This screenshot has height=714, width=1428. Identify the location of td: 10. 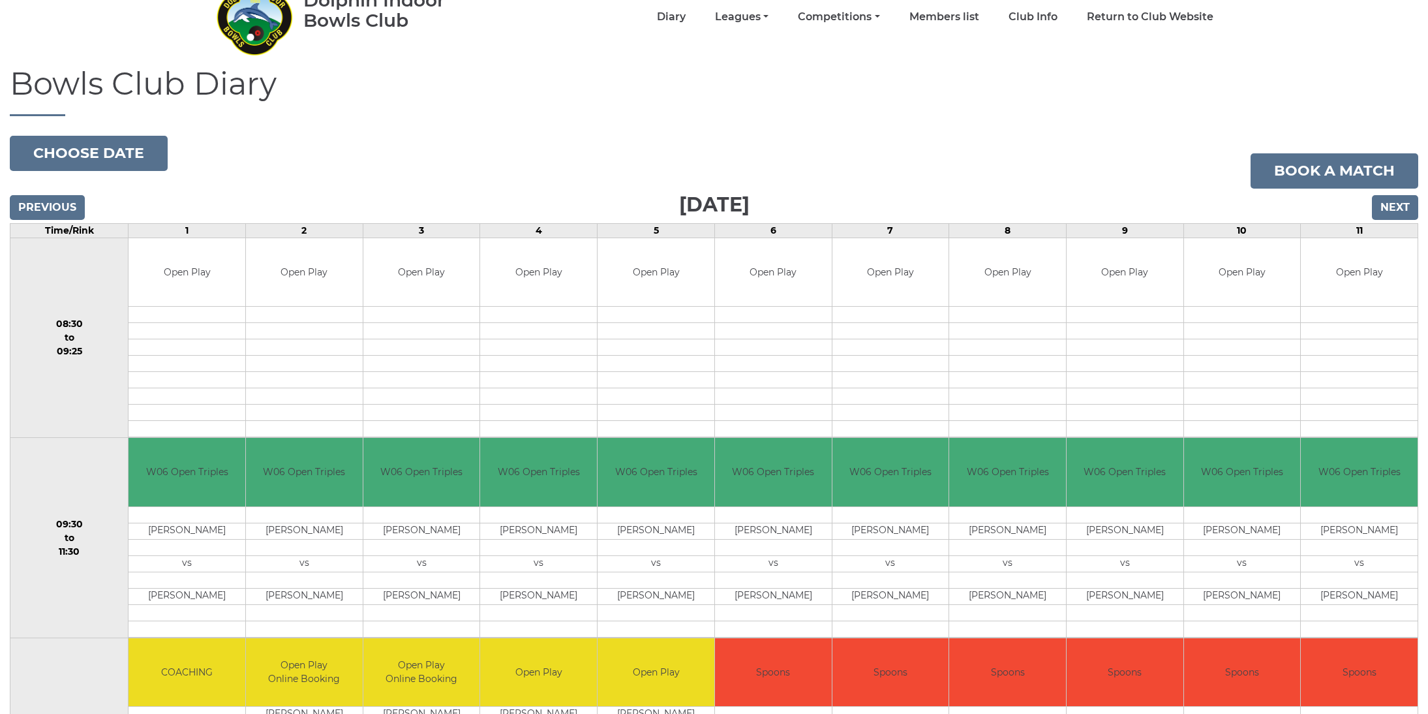
(1242, 230).